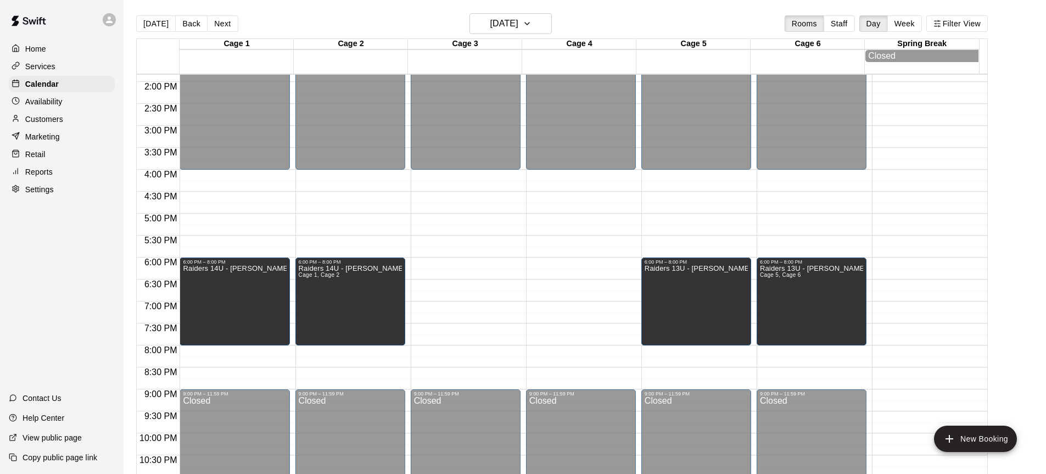 Image resolution: width=1046 pixels, height=474 pixels. What do you see at coordinates (579, 44) in the screenshot?
I see `div: Cage 4` at bounding box center [579, 44].